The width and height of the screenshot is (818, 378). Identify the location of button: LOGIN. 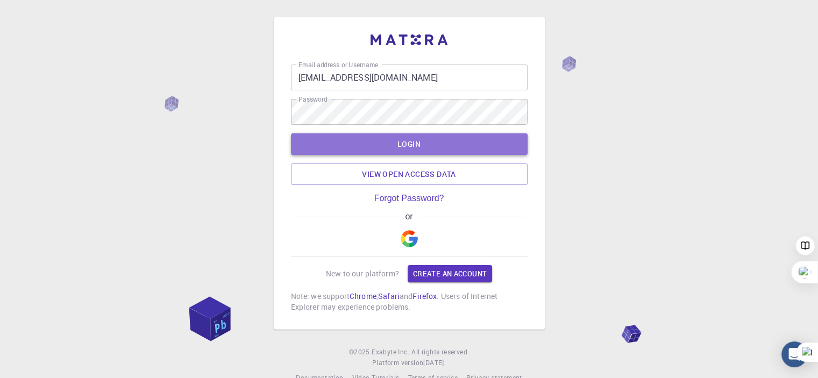
(409, 144).